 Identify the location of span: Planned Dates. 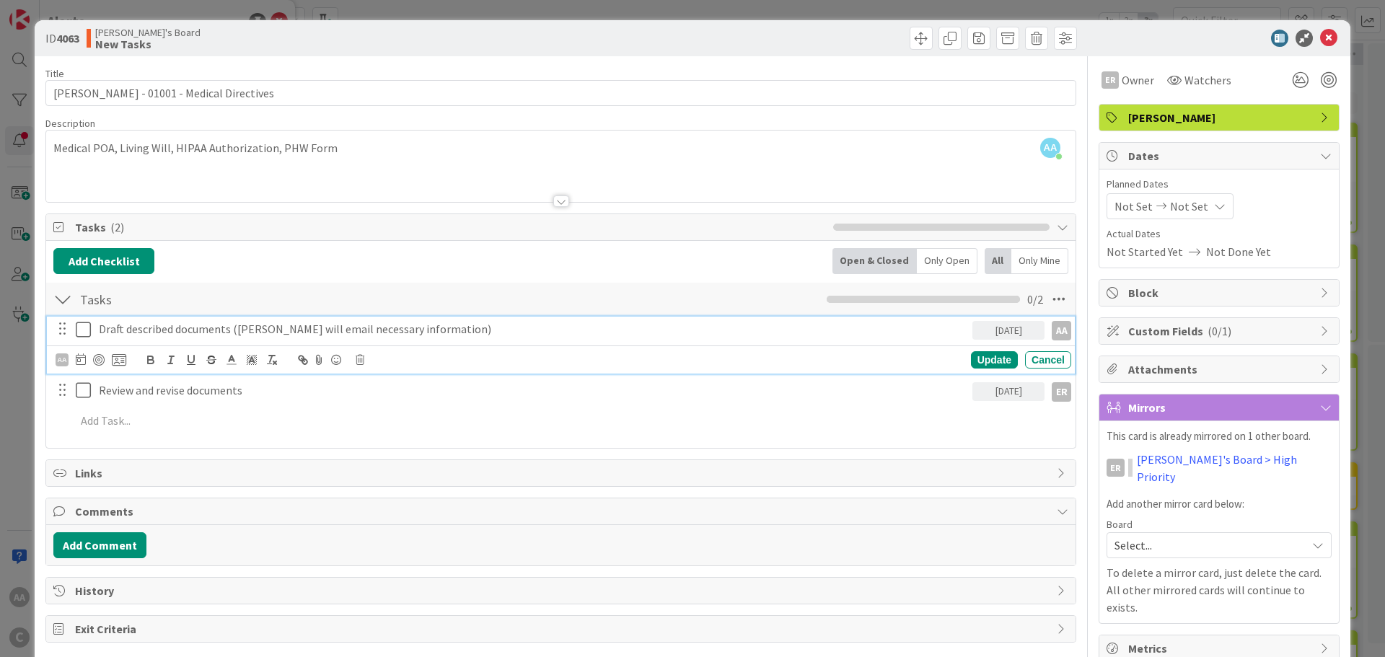
(1219, 184).